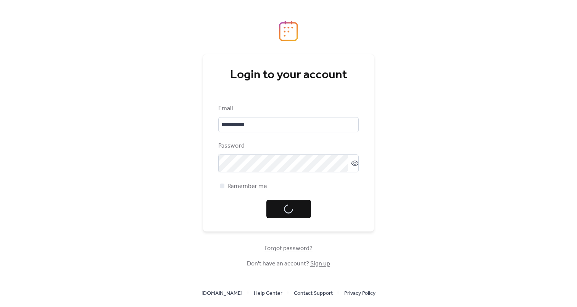 The image size is (577, 307). What do you see at coordinates (288, 248) in the screenshot?
I see `a: Forgot password?` at bounding box center [288, 248].